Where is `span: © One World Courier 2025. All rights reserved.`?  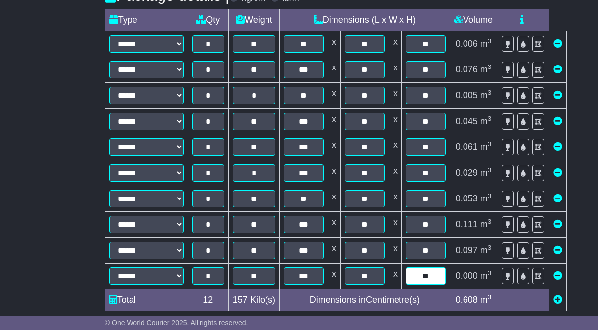 span: © One World Courier 2025. All rights reserved. is located at coordinates (176, 322).